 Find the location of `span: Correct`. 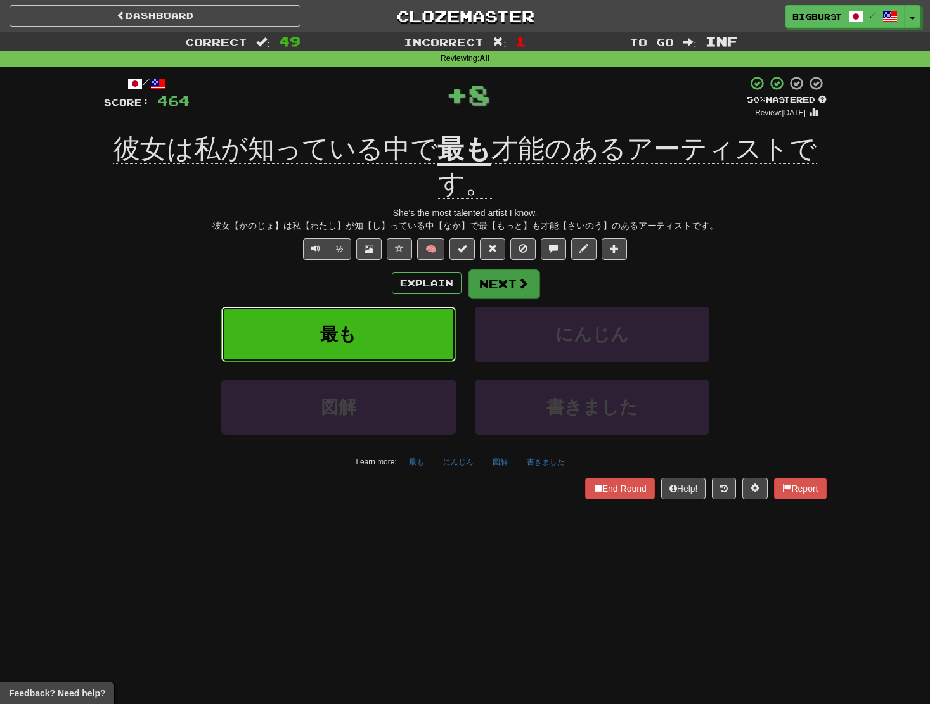

span: Correct is located at coordinates (216, 42).